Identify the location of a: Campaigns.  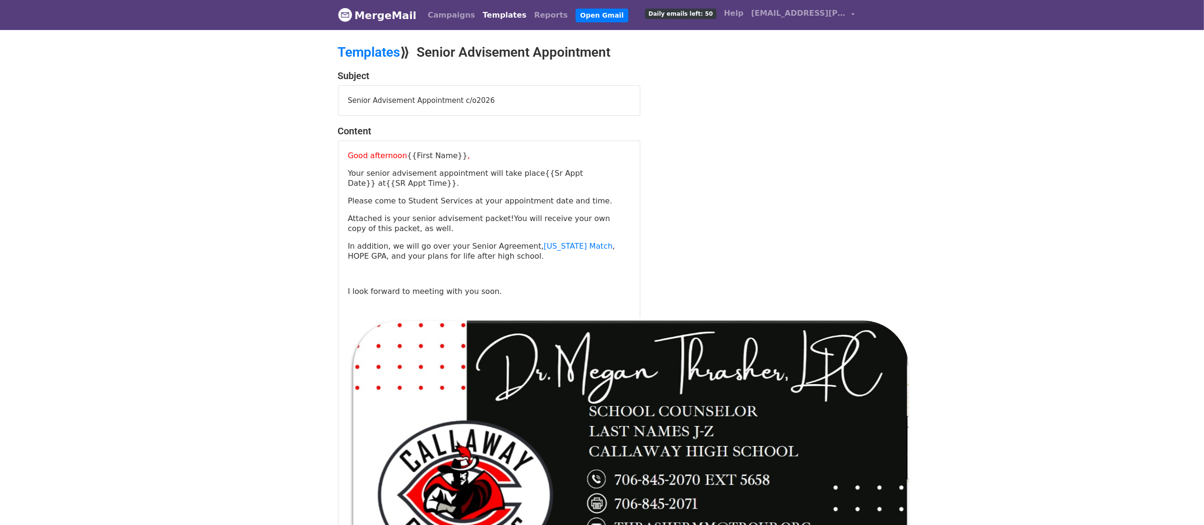
(451, 15).